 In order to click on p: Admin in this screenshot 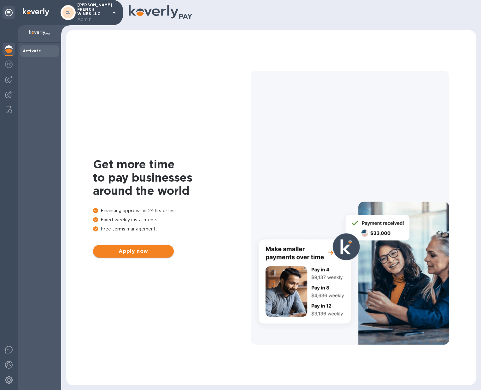, I will do `click(93, 19)`.